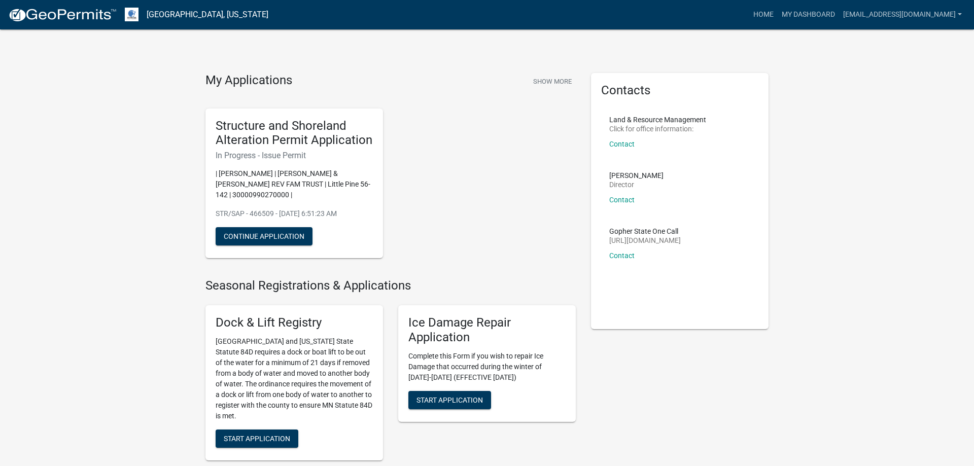  What do you see at coordinates (808, 15) in the screenshot?
I see `a: My Dashboard` at bounding box center [808, 15].